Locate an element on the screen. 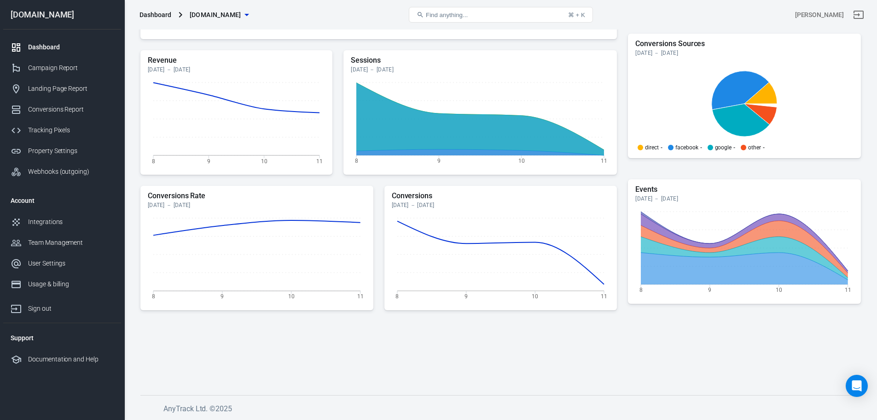 This screenshot has width=877, height=420. h6: AnyTrack Ltd. © 2025 is located at coordinates (509, 408).